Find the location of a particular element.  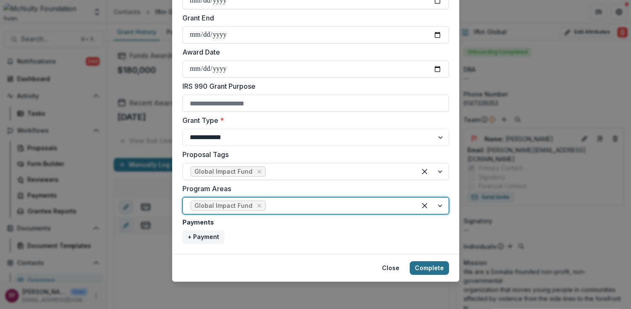

label: Program Areas is located at coordinates (313, 189).